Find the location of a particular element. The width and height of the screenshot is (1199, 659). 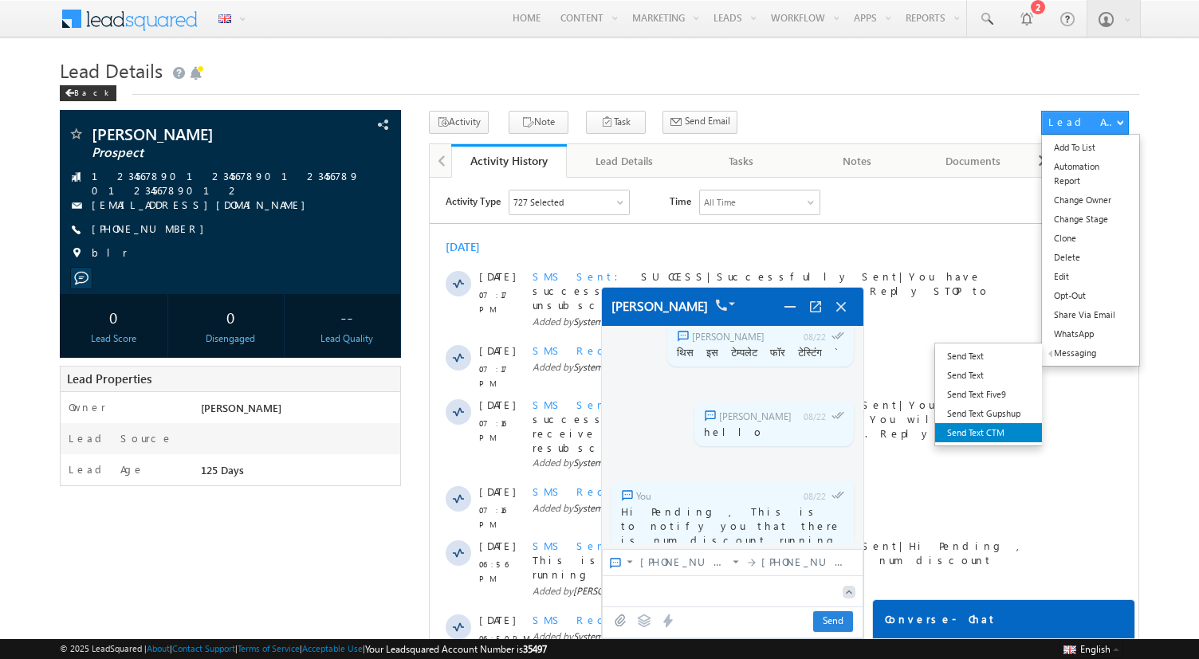

a: Delete is located at coordinates (1090, 257).